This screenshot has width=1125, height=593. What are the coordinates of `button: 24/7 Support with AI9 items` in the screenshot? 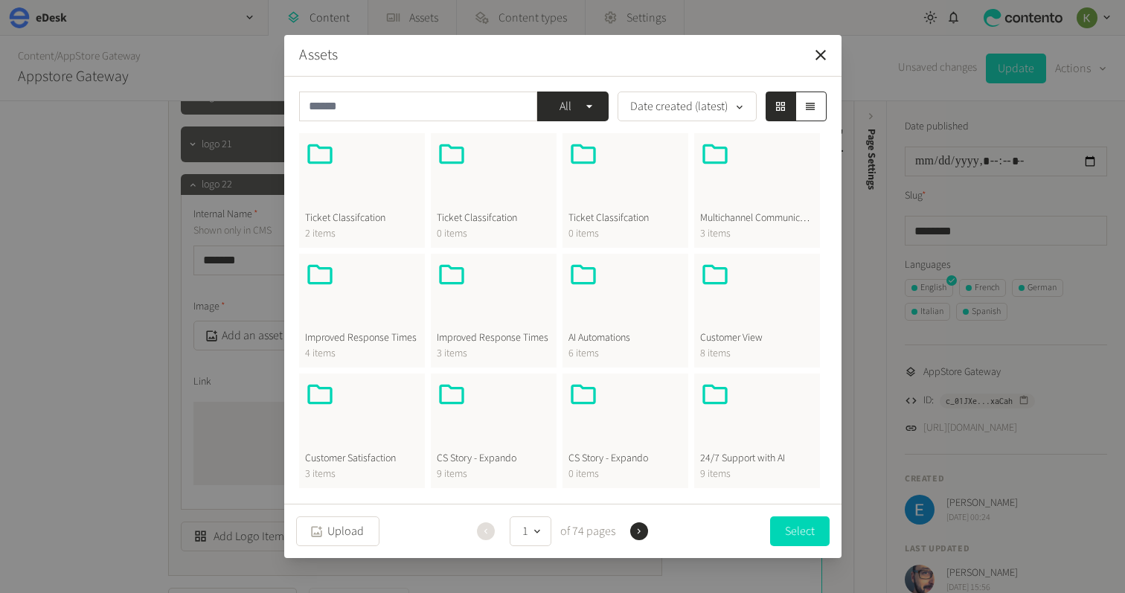 It's located at (756, 431).